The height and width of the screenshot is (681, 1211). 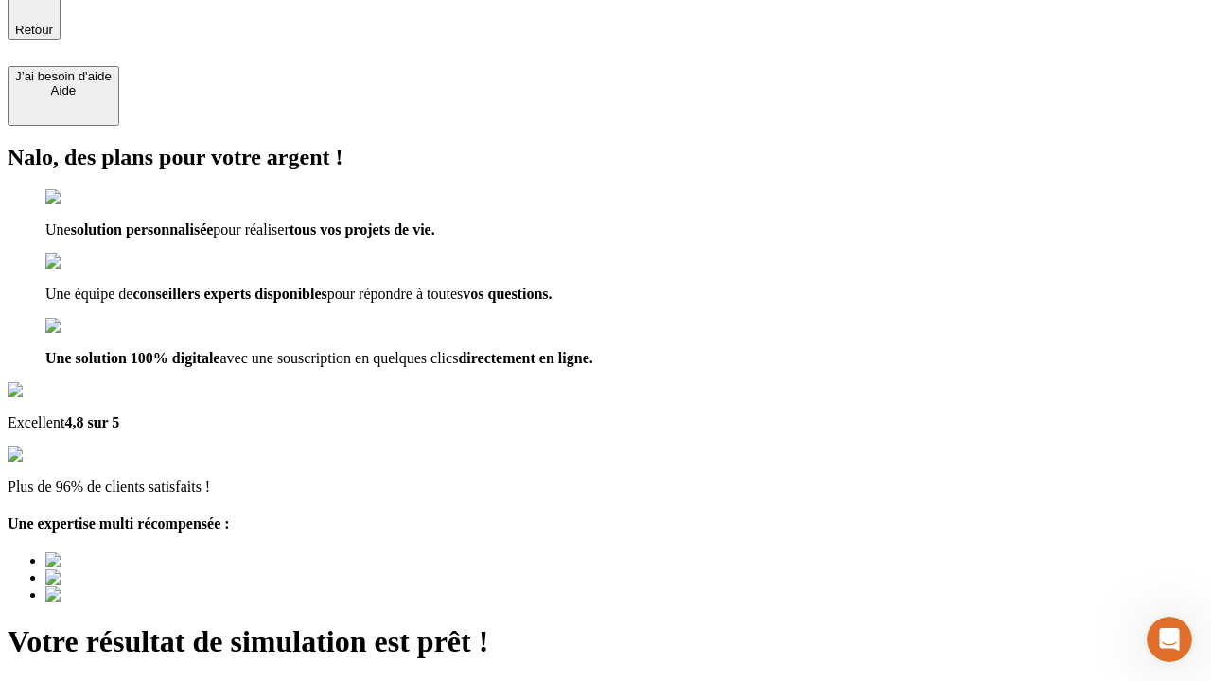 I want to click on span: avec une souscription en quelques clics, so click(x=339, y=358).